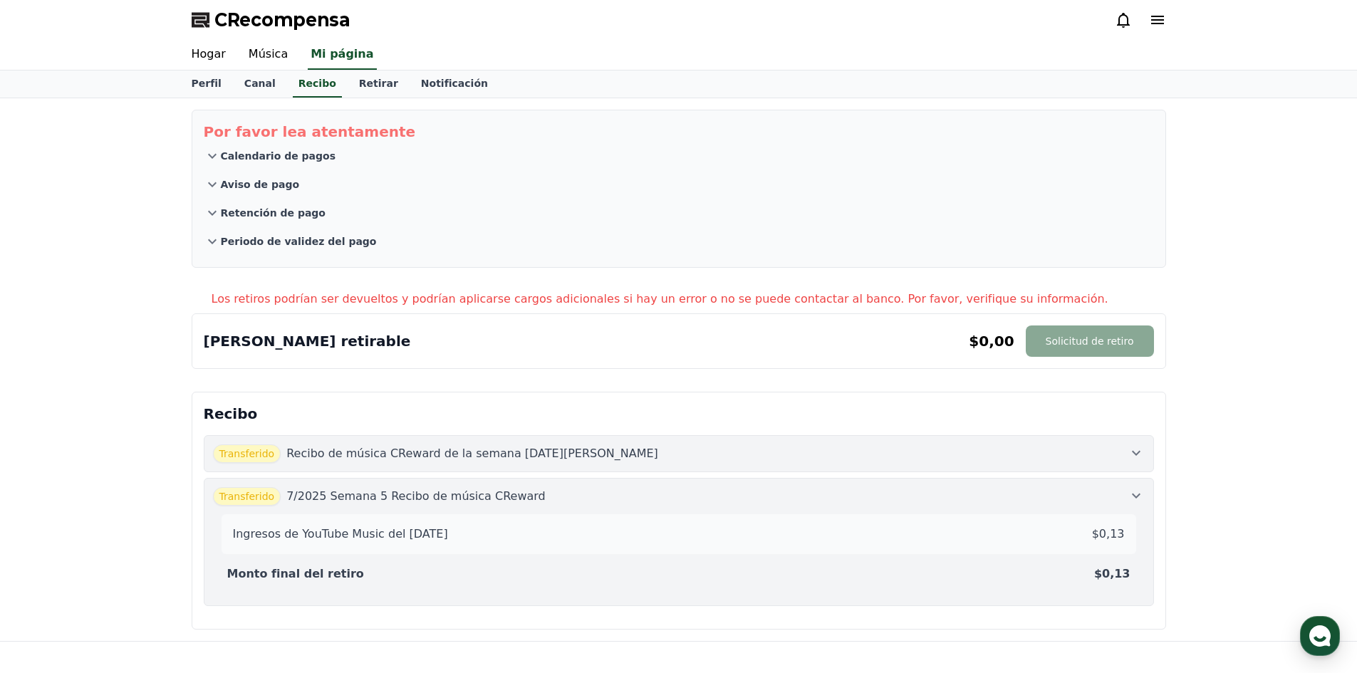 This screenshot has height=673, width=1357. Describe the element at coordinates (317, 84) in the screenshot. I see `a: Recibo` at that location.